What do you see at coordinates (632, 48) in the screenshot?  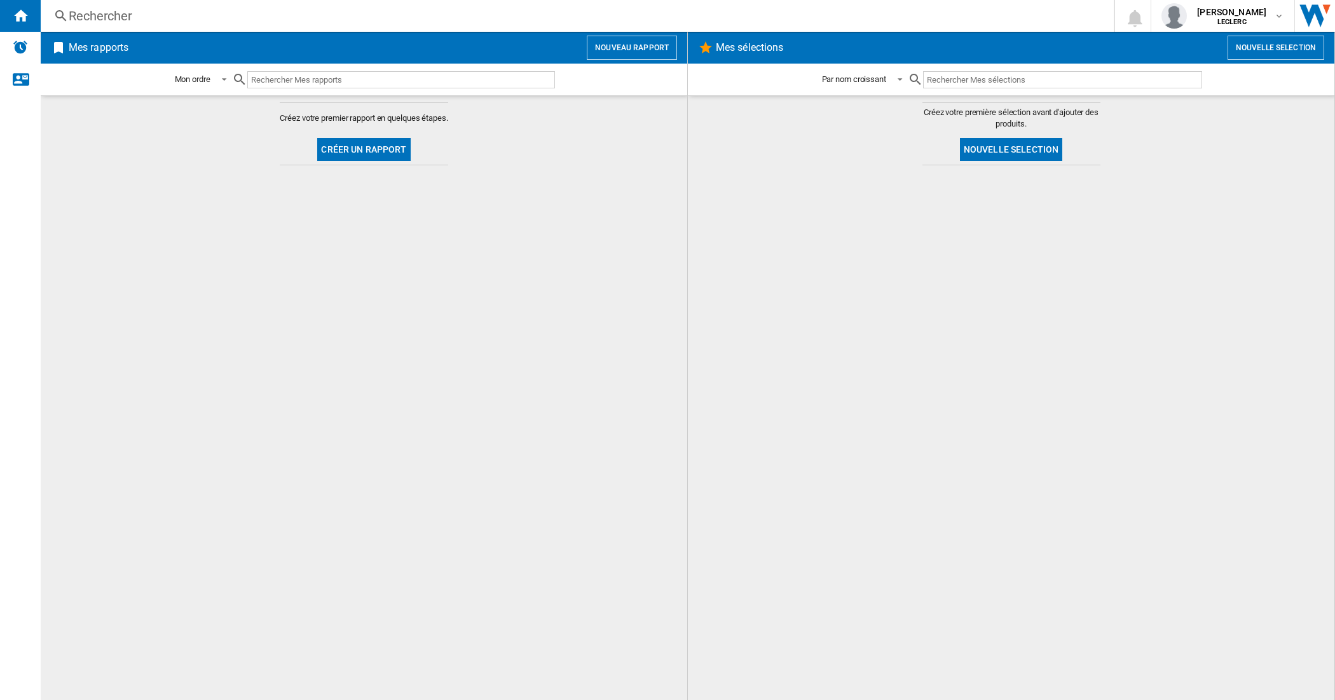 I see `button: Nouveau rapport` at bounding box center [632, 48].